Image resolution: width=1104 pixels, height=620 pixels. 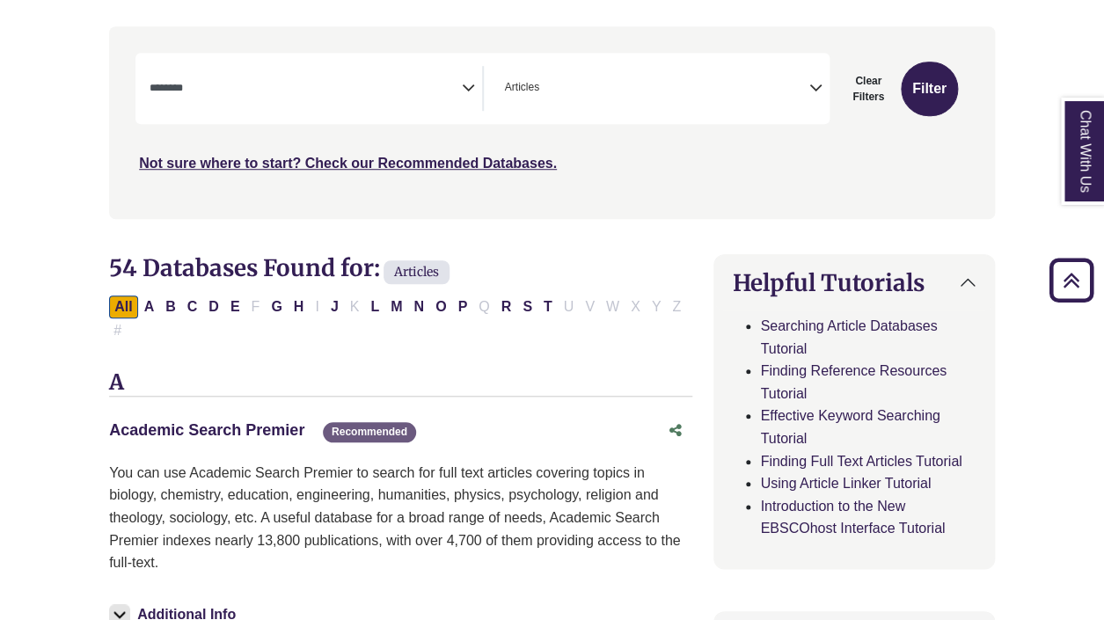 I want to click on button: Filter Results D, so click(x=214, y=307).